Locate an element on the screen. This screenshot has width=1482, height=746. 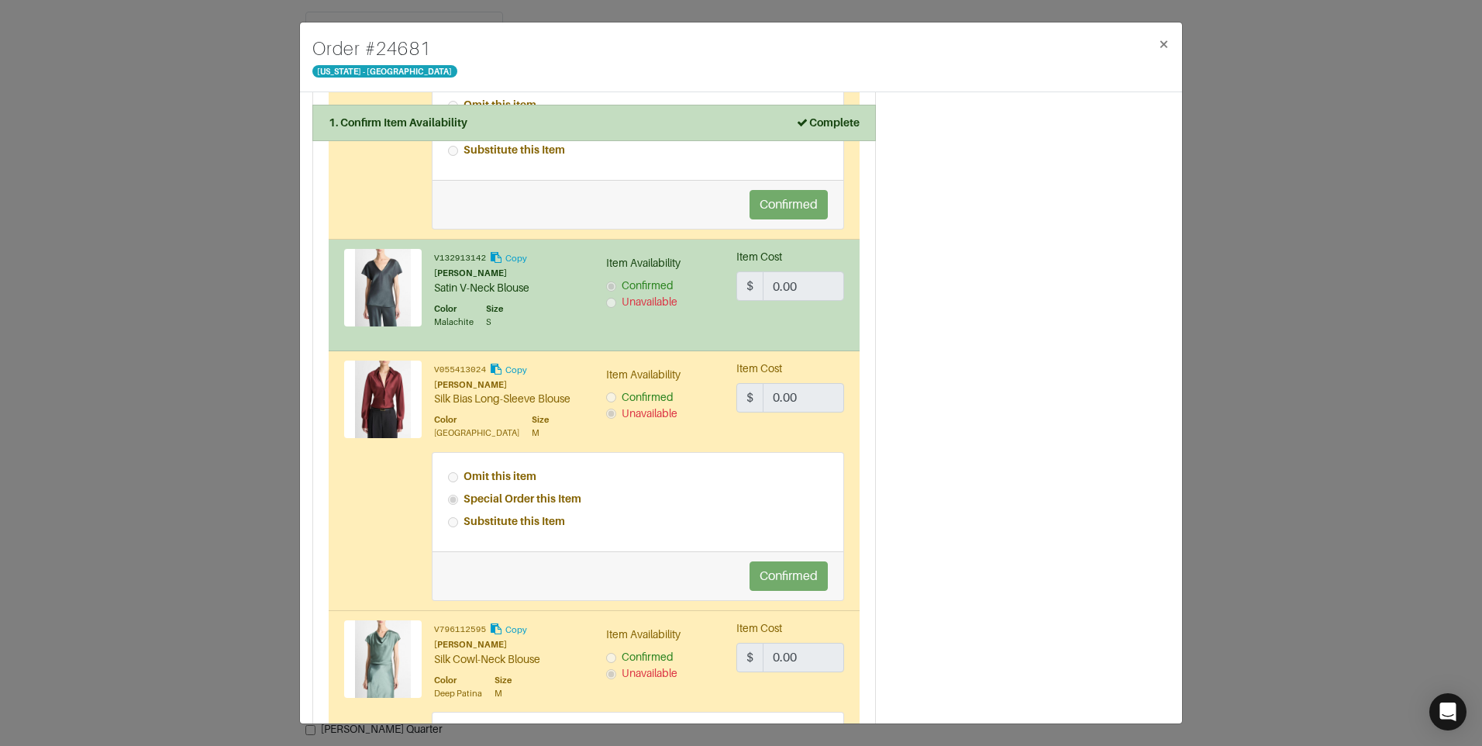
div: Malachite is located at coordinates (453, 322).